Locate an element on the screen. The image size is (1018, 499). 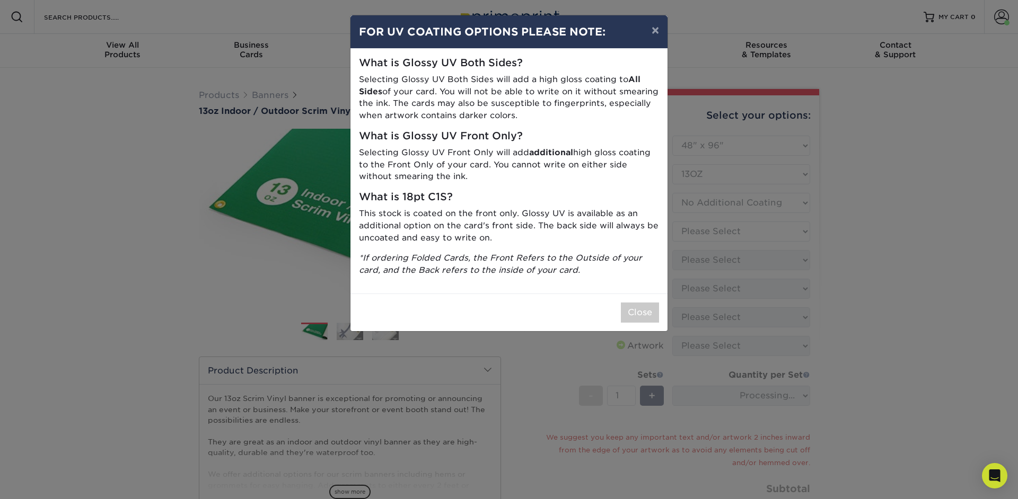
p: This stock is coated on the front only. Glossy UV is available as an additional option on the car... is located at coordinates (509, 226).